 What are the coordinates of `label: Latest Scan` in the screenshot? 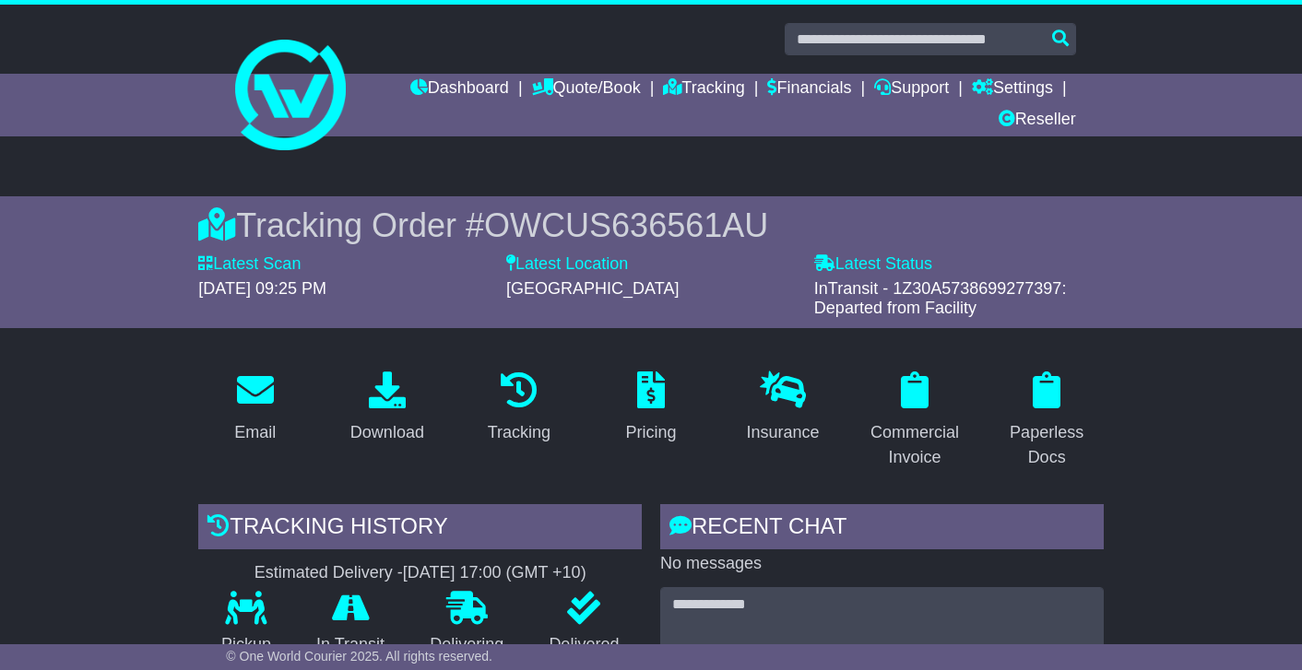 It's located at (249, 265).